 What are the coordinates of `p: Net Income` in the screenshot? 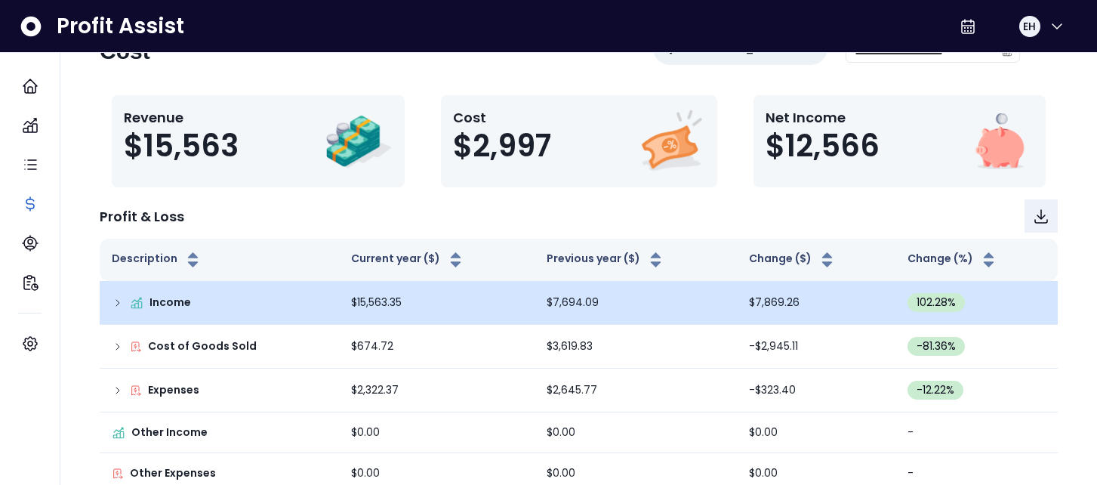 It's located at (822, 117).